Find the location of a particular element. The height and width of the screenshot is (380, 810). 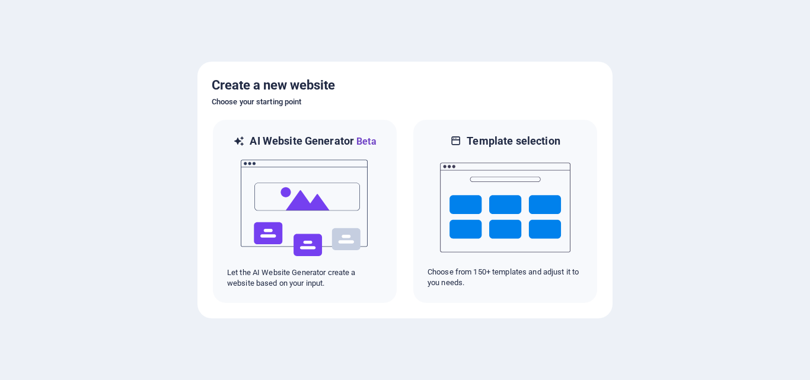

p: Let the AI Website Generator create a website based on your input. is located at coordinates (305, 278).